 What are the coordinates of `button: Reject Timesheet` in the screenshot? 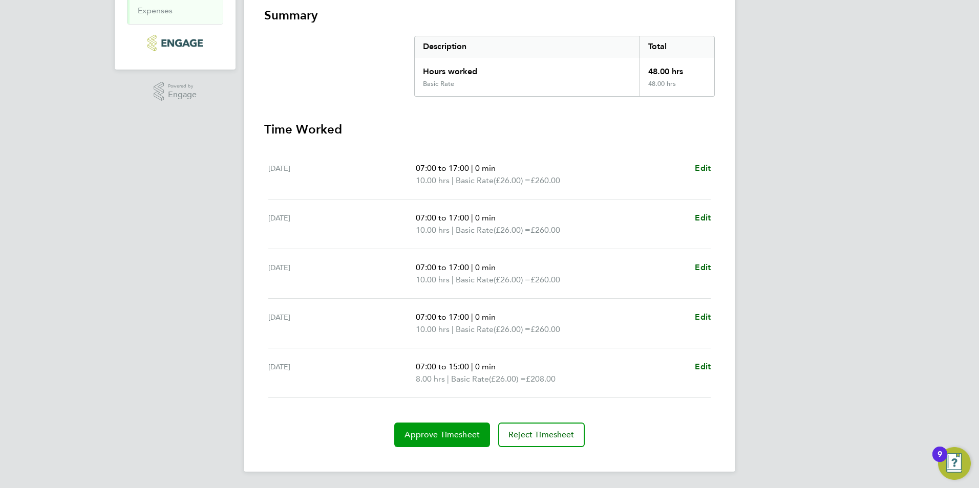 It's located at (541, 435).